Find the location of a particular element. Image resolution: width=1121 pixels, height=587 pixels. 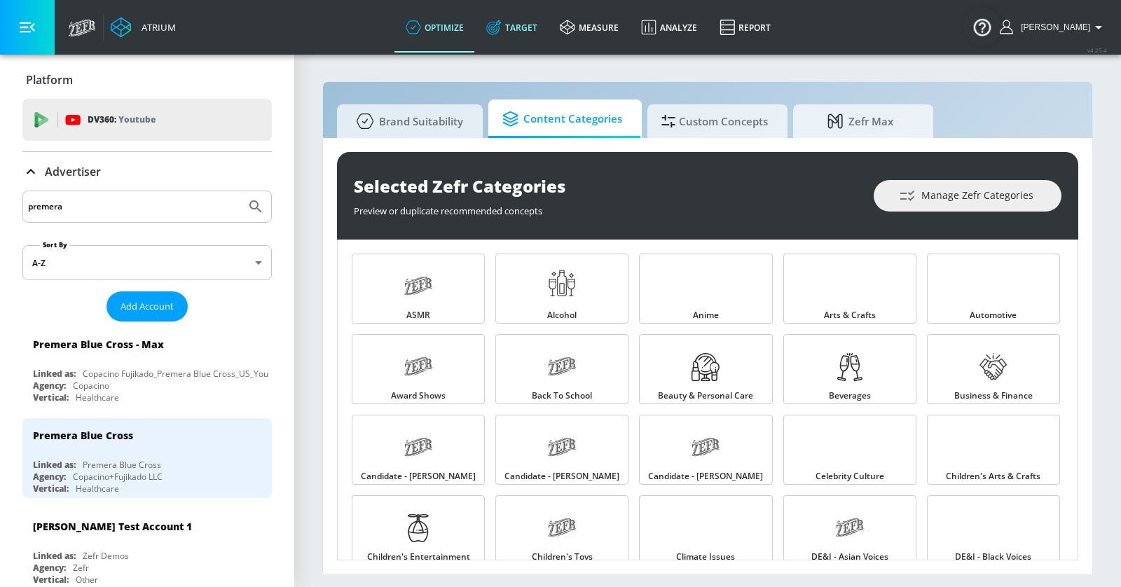

a: Arts & Crafts is located at coordinates (850, 289).